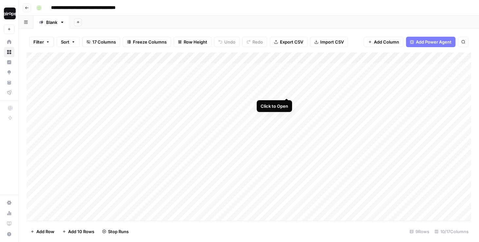 The width and height of the screenshot is (479, 242). I want to click on span: Freeze Columns, so click(149, 42).